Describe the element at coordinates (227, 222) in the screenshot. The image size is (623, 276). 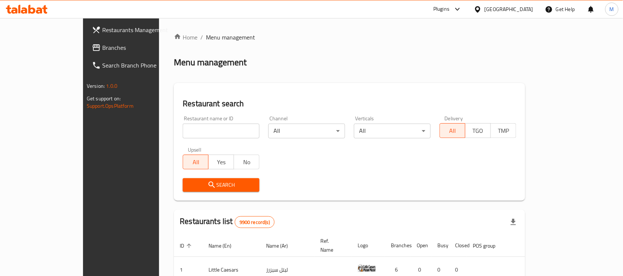
I see `h2: Restaurants list` at that location.